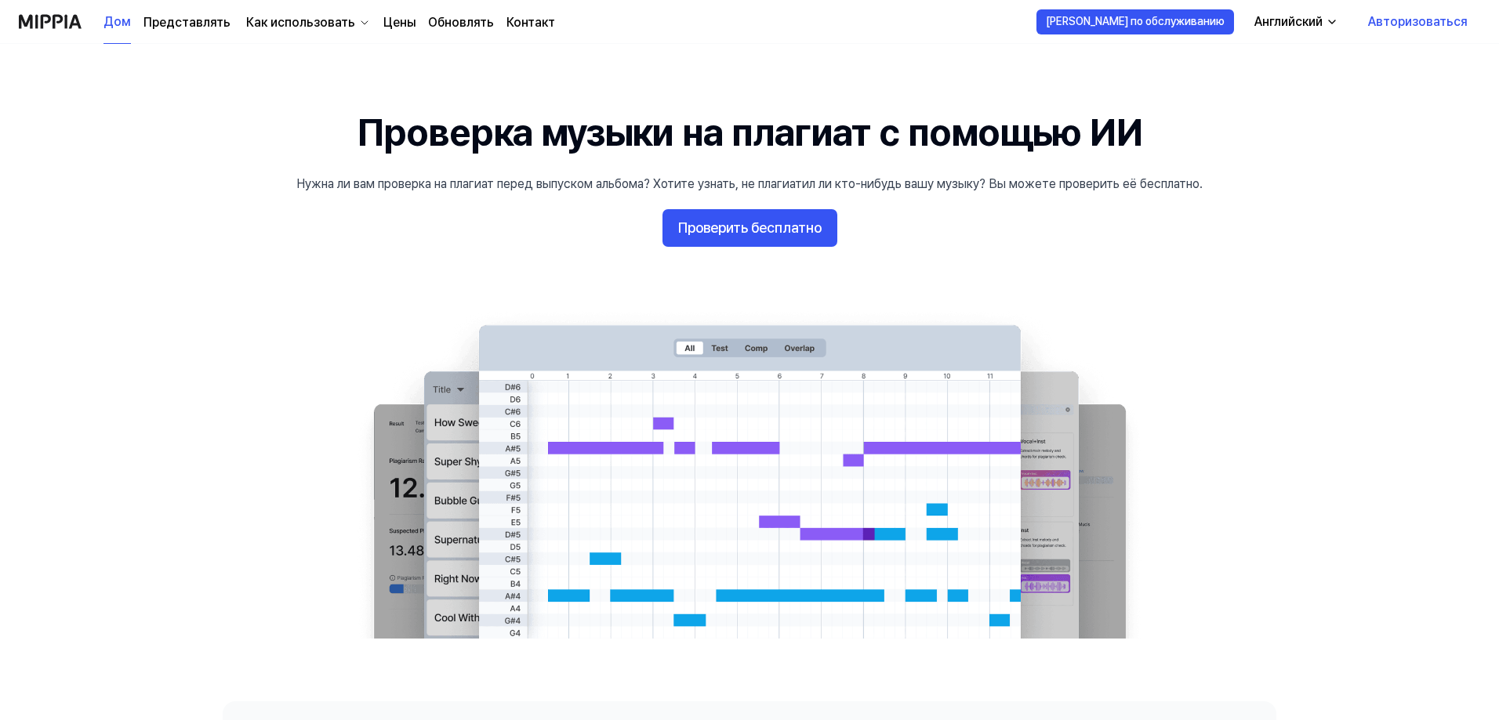 This screenshot has height=720, width=1499. I want to click on img: основное изображение, so click(749, 474).